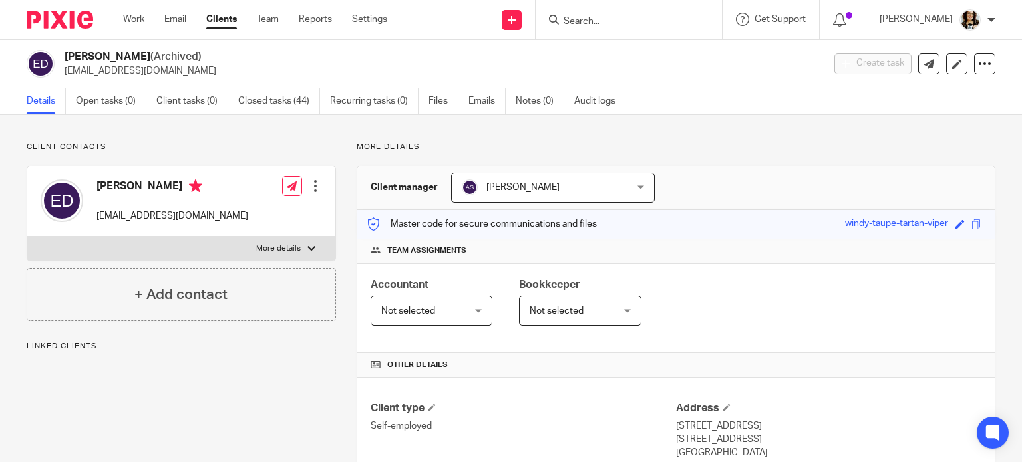 The height and width of the screenshot is (462, 1022). Describe the element at coordinates (417, 365) in the screenshot. I see `span: Other details` at that location.